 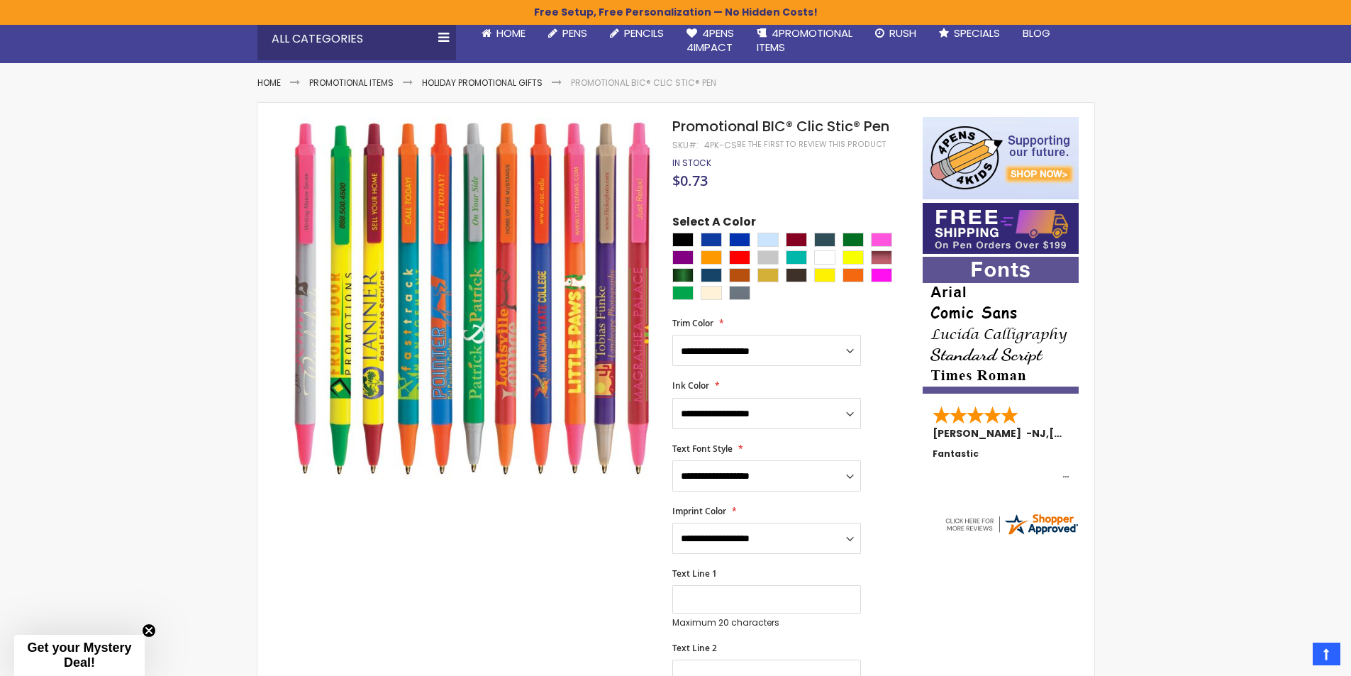 What do you see at coordinates (683, 240) in the screenshot?
I see `div: Black` at bounding box center [683, 240].